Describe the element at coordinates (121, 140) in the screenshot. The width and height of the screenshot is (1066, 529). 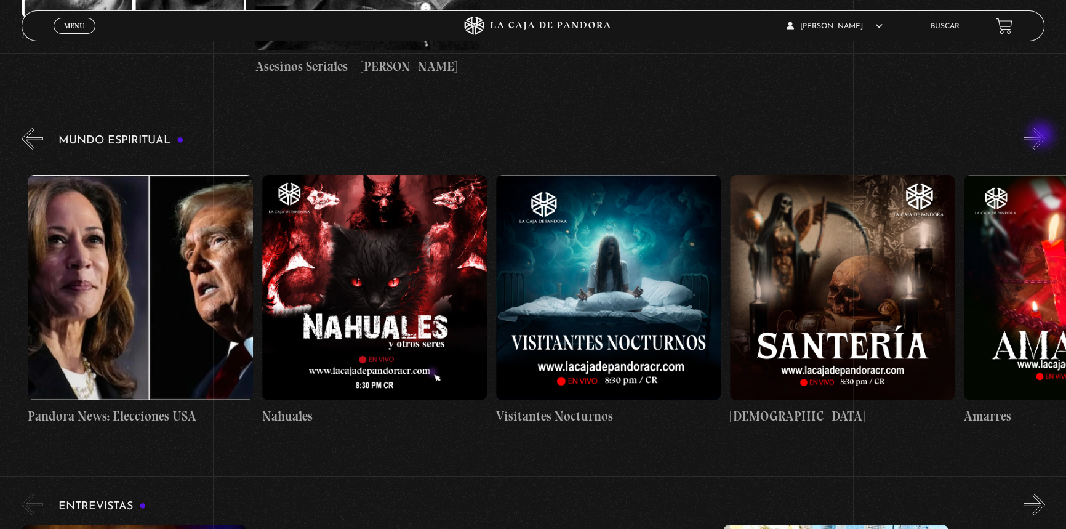
I see `h3: Mundo Espiritual` at that location.